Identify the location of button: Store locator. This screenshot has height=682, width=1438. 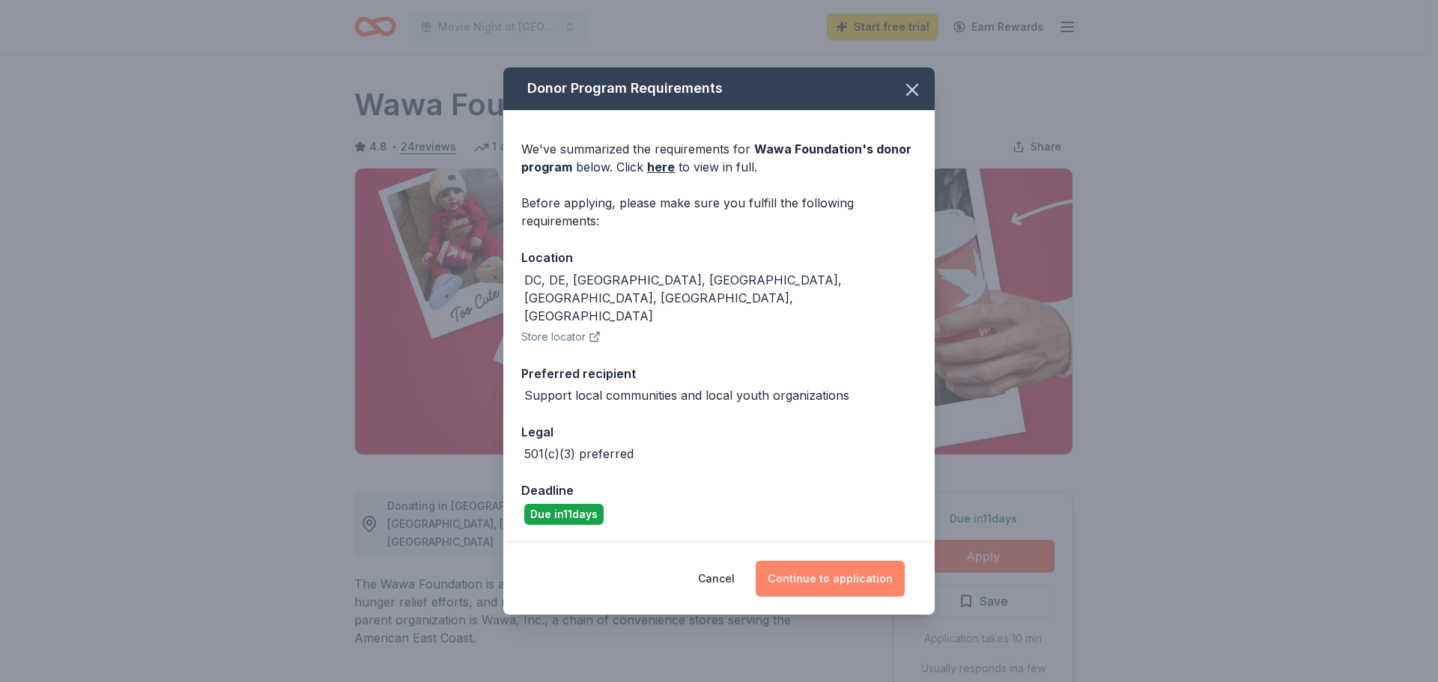
(561, 337).